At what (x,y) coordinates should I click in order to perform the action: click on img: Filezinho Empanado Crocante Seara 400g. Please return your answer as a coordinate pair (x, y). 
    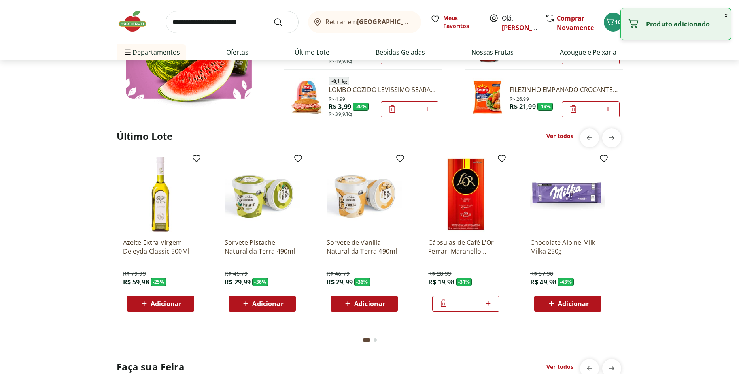
    Looking at the image, I should click on (488, 97).